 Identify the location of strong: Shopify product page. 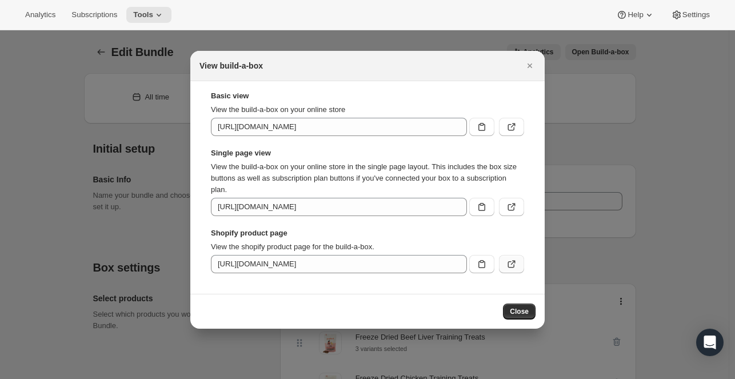
(367, 233).